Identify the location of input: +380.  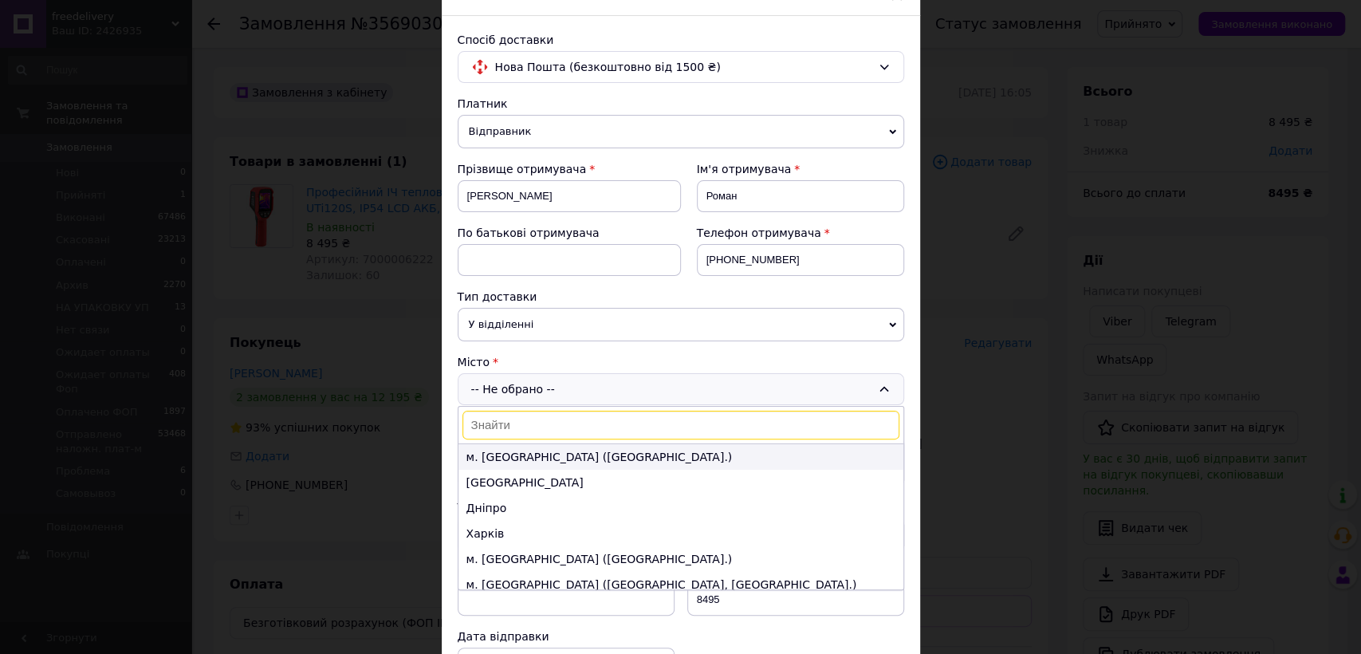
(800, 260).